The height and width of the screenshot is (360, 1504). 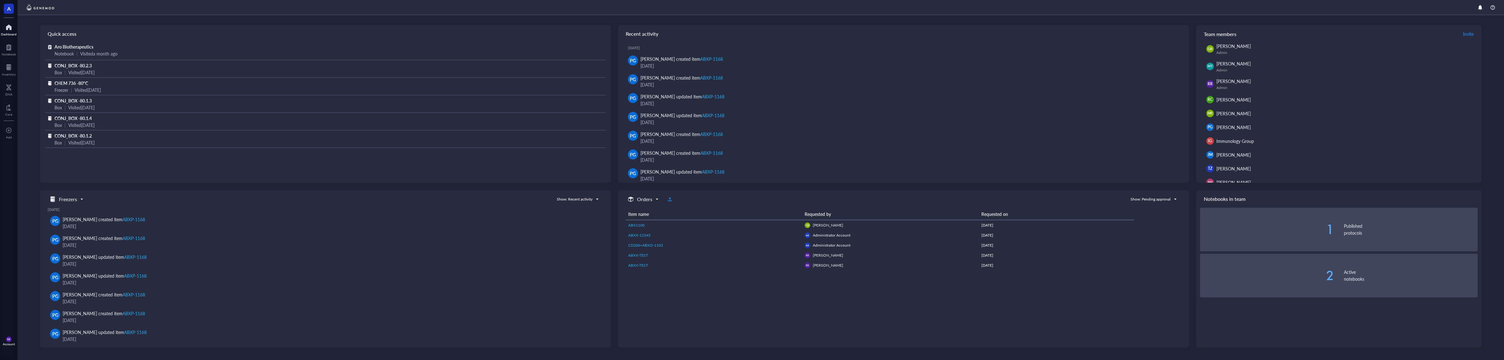 What do you see at coordinates (9, 344) in the screenshot?
I see `div: Account` at bounding box center [9, 344].